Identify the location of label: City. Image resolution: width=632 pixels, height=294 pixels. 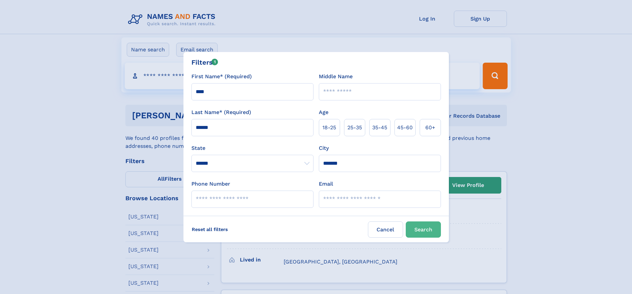
(324, 148).